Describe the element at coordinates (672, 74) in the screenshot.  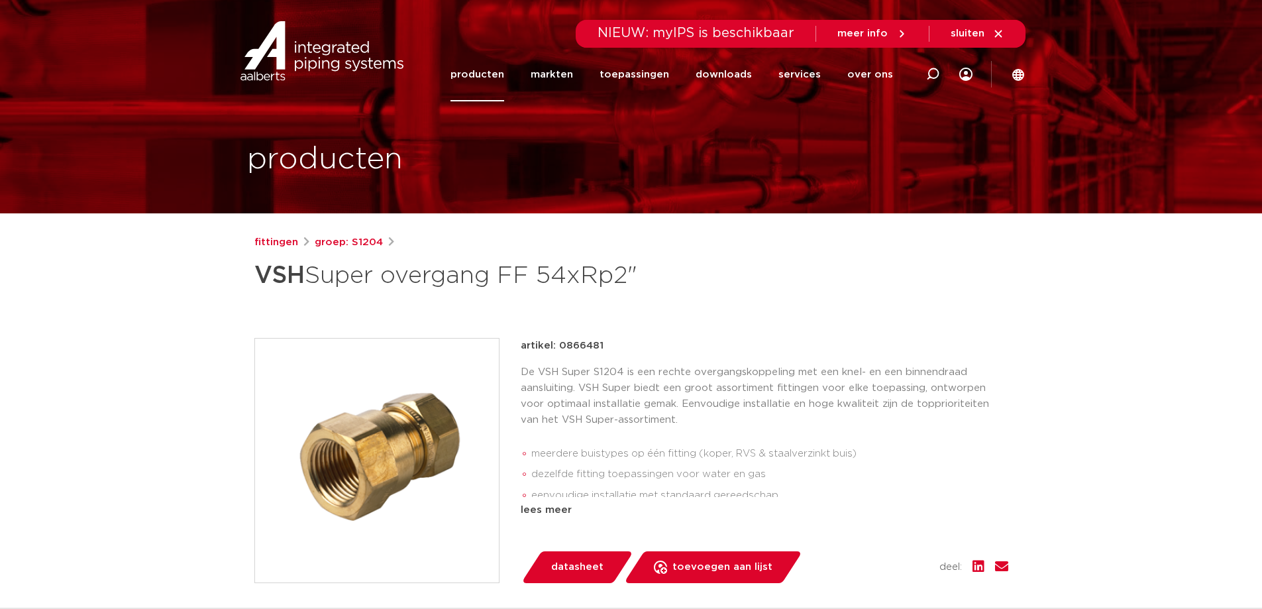
I see `nav: Menu` at that location.